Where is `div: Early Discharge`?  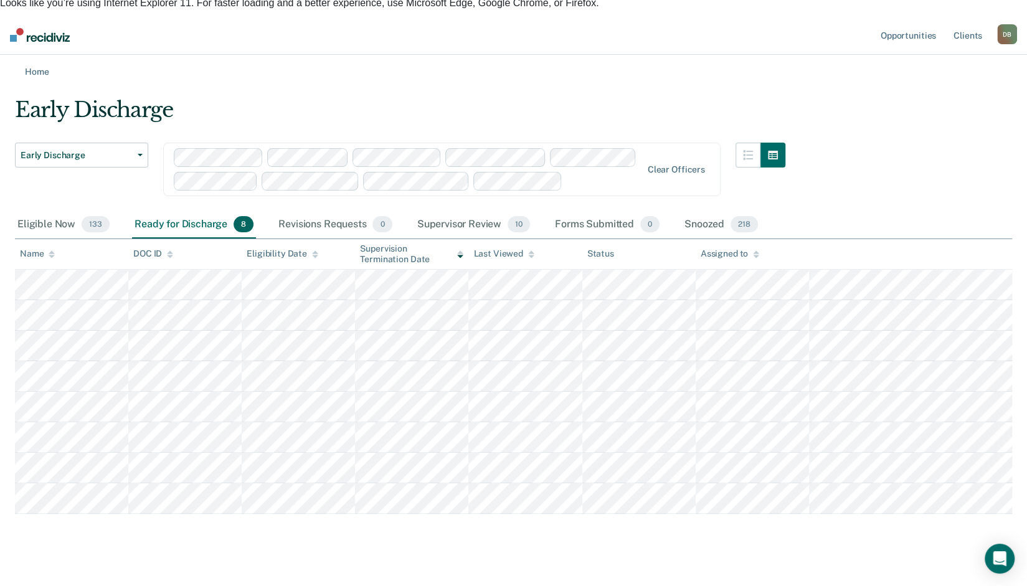 div: Early Discharge is located at coordinates (400, 115).